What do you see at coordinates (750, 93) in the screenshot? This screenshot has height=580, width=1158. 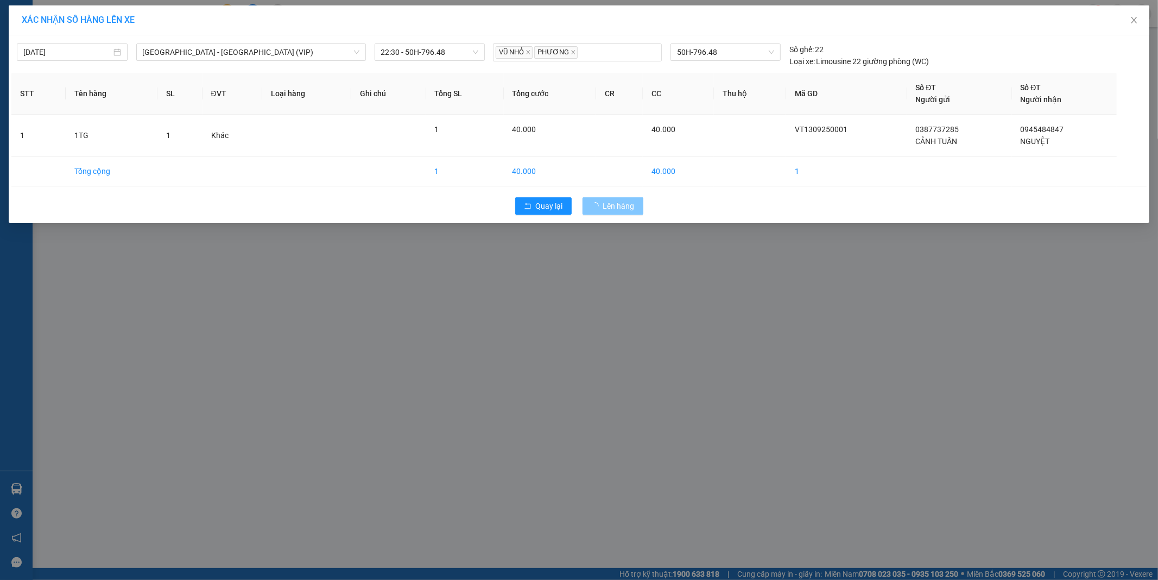 I see `th: Thu hộ` at bounding box center [750, 93].